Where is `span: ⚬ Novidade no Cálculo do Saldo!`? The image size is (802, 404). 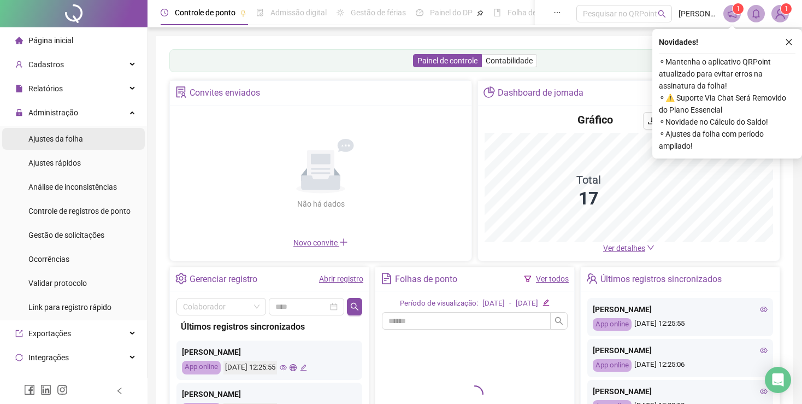 span: ⚬ Novidade no Cálculo do Saldo! is located at coordinates (727, 122).